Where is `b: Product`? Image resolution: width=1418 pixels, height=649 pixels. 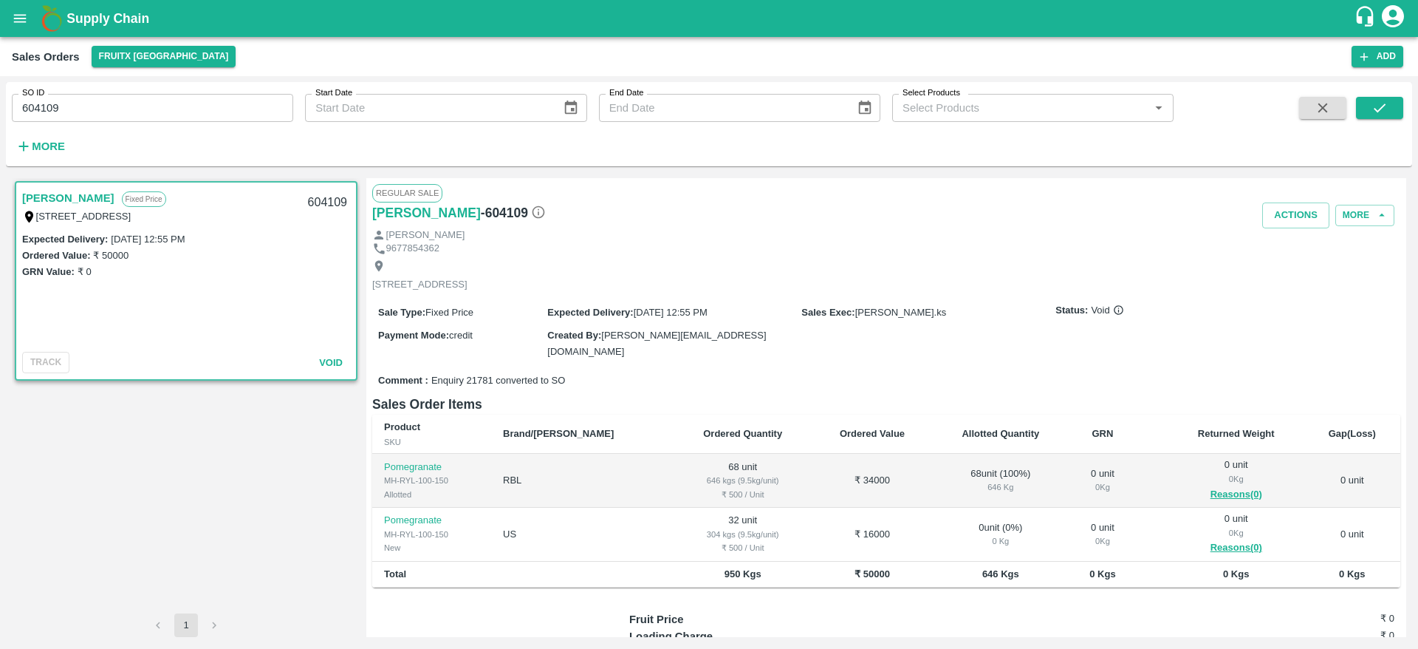
b: Product is located at coordinates (402, 426).